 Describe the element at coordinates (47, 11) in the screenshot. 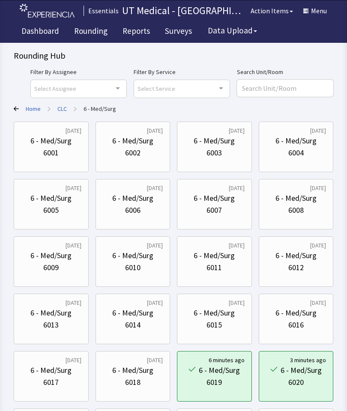

I see `img: experiencia_logo.png` at that location.